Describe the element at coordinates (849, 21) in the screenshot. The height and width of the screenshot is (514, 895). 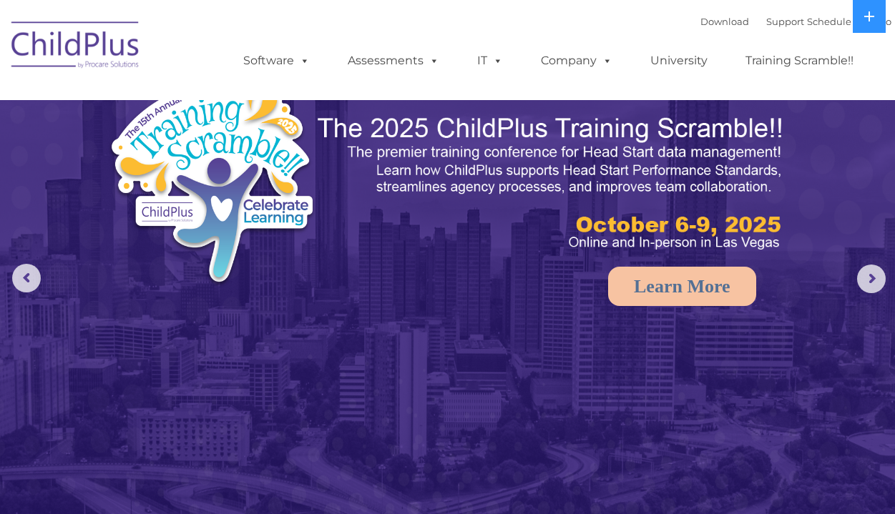
I see `a: Schedule A Demo` at that location.